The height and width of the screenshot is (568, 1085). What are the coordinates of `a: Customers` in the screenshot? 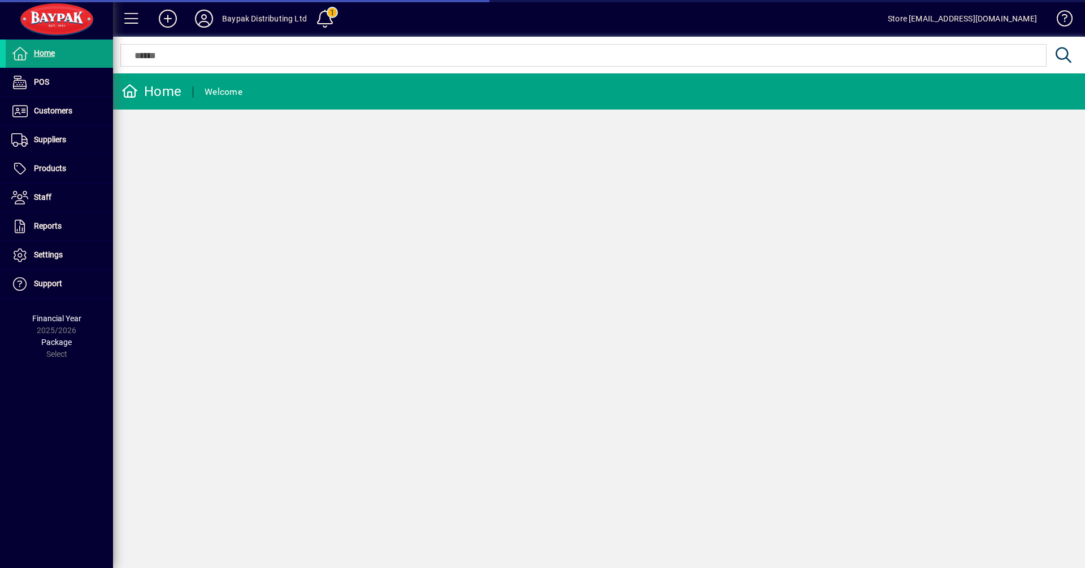 It's located at (59, 111).